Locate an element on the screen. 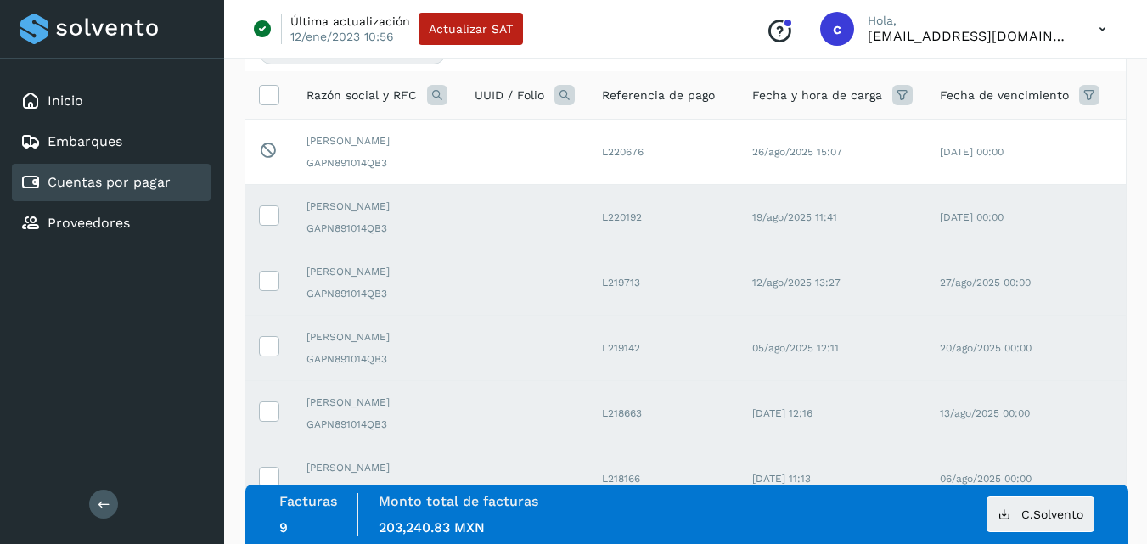 This screenshot has height=544, width=1147. span: Fecha y hora de carga is located at coordinates (817, 95).